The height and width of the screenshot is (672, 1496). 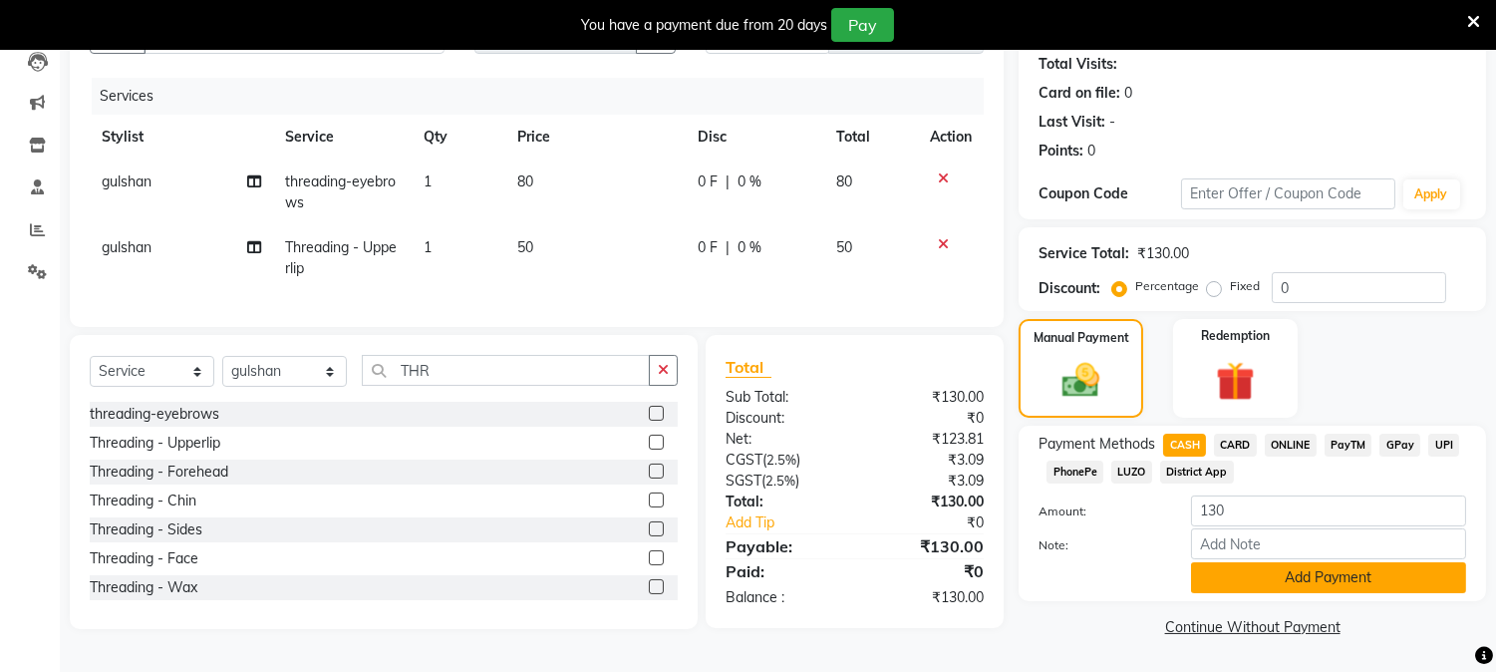 What do you see at coordinates (782, 546) in the screenshot?
I see `div: Payable:` at bounding box center [782, 546].